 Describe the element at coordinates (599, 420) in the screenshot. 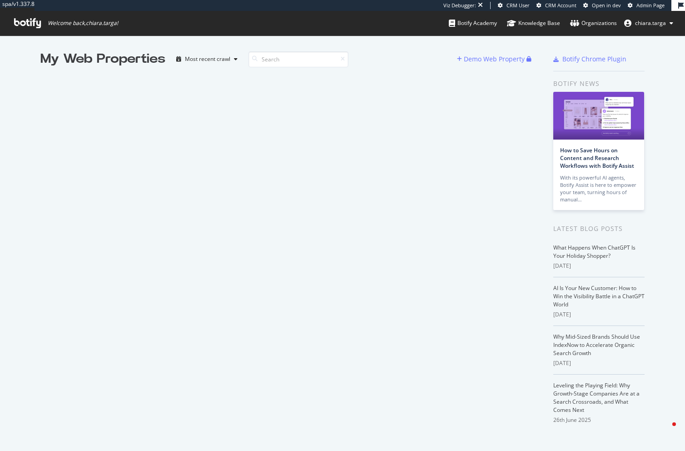

I see `div: 26th June 2025` at that location.